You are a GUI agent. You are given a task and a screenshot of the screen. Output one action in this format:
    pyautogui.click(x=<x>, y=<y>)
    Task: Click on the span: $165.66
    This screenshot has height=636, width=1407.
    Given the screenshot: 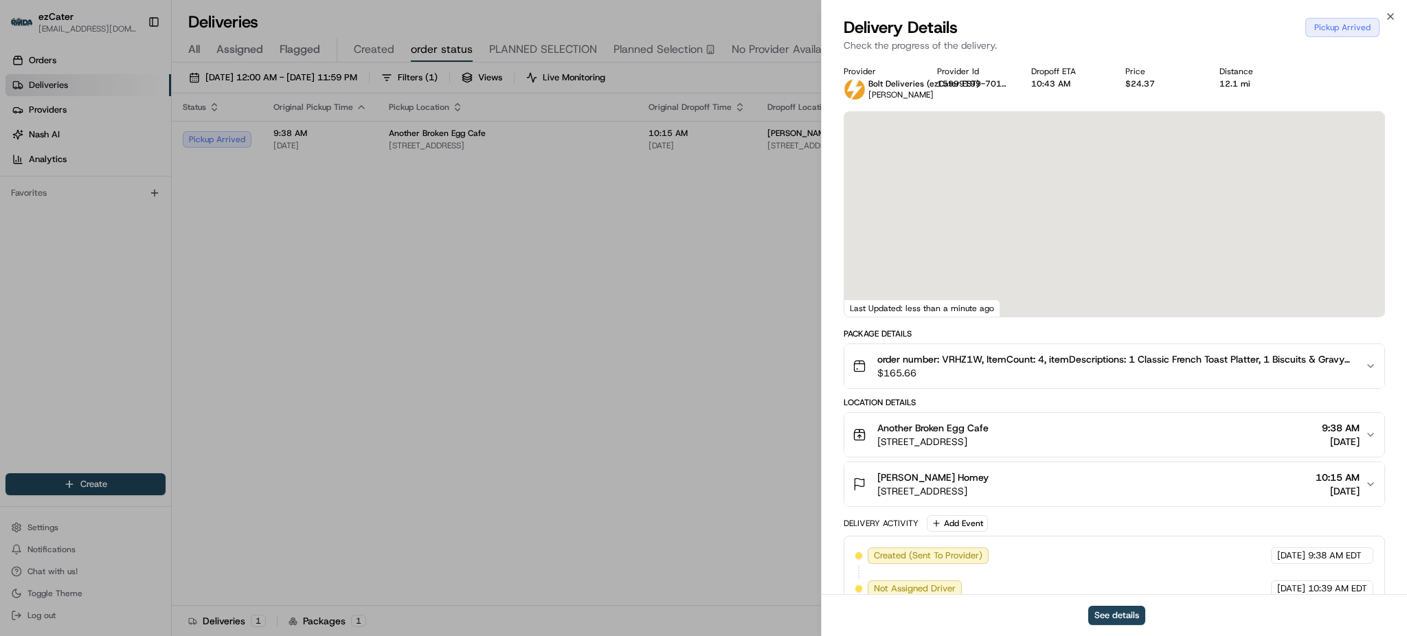 What is the action you would take?
    pyautogui.click(x=1116, y=373)
    